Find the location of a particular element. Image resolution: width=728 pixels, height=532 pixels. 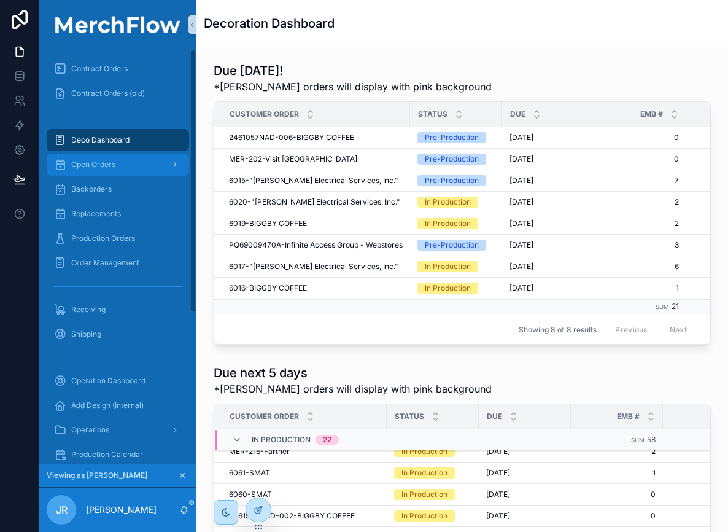

a: 6019-BIGGBY COFFEE is located at coordinates (315, 223).